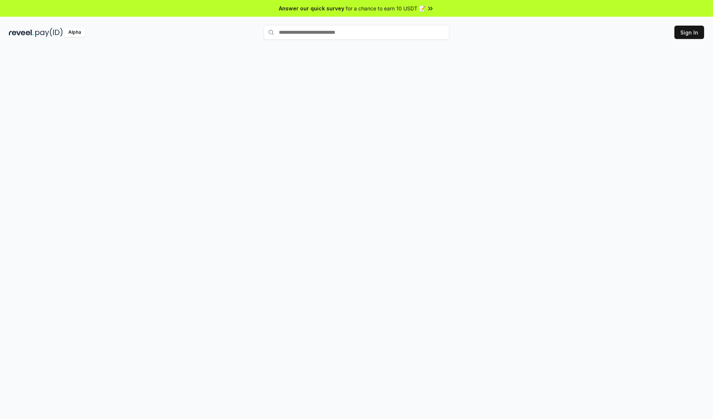 The image size is (713, 419). I want to click on span: Answer our quick survey, so click(312, 8).